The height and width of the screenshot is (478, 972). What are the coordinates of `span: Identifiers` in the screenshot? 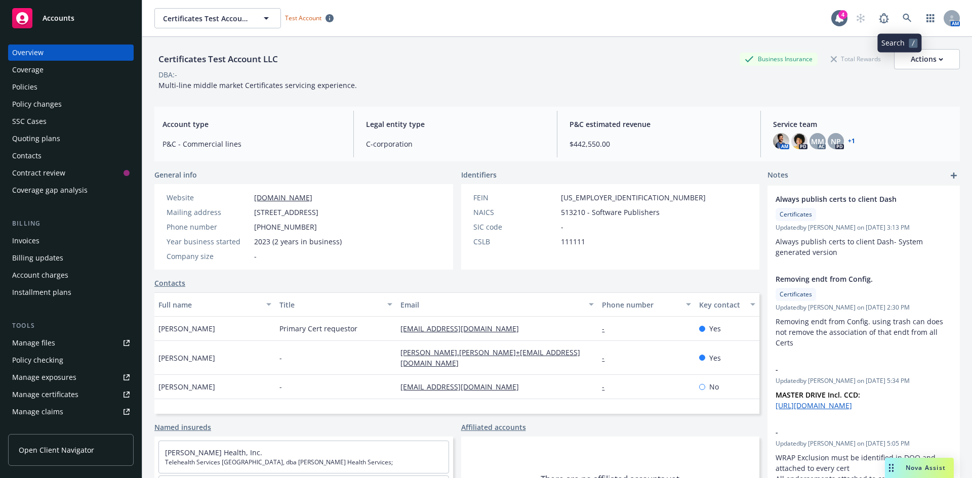 It's located at (479, 175).